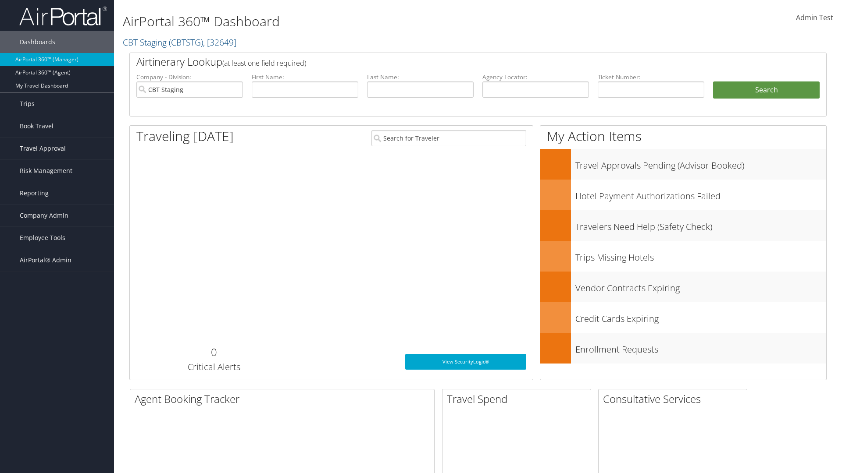  I want to click on h2: 0, so click(213, 352).